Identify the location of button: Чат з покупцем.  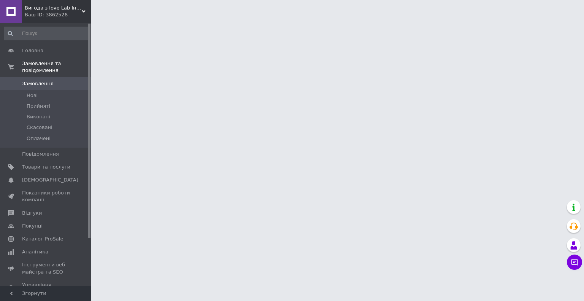
(574, 262).